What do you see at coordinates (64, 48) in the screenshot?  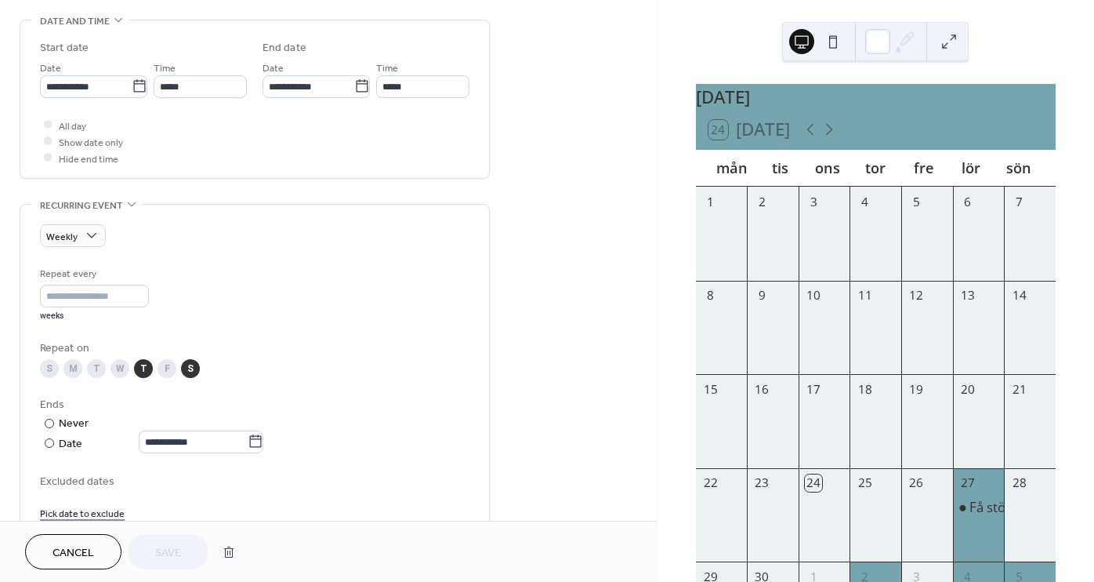 I see `div: Start date` at bounding box center [64, 48].